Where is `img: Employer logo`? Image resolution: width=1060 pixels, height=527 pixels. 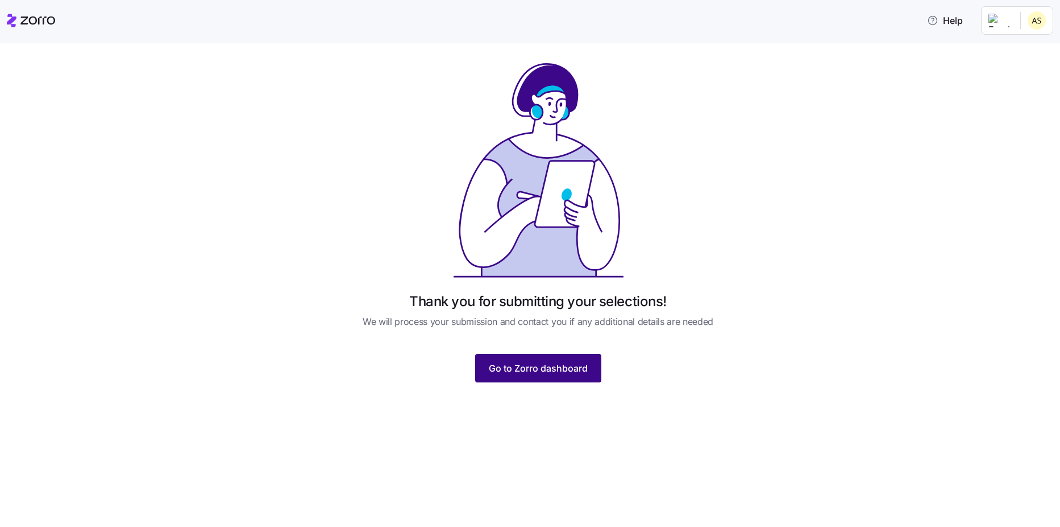
img: Employer logo is located at coordinates (1000, 20).